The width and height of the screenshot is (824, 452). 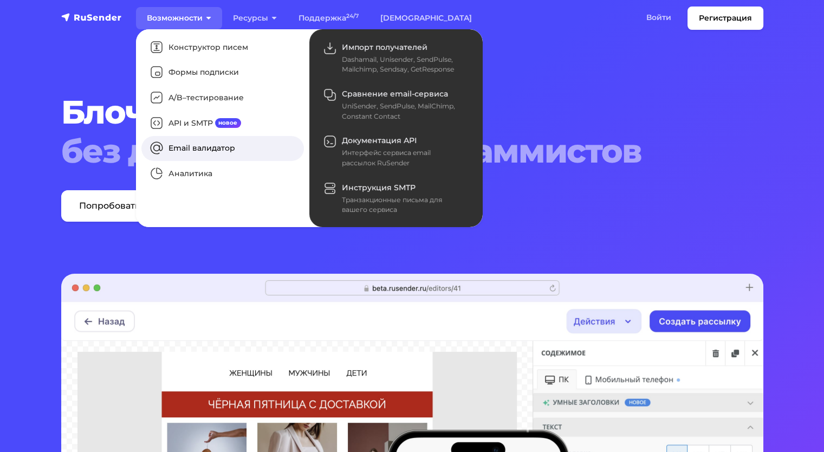 I want to click on a: Войти, so click(x=659, y=17).